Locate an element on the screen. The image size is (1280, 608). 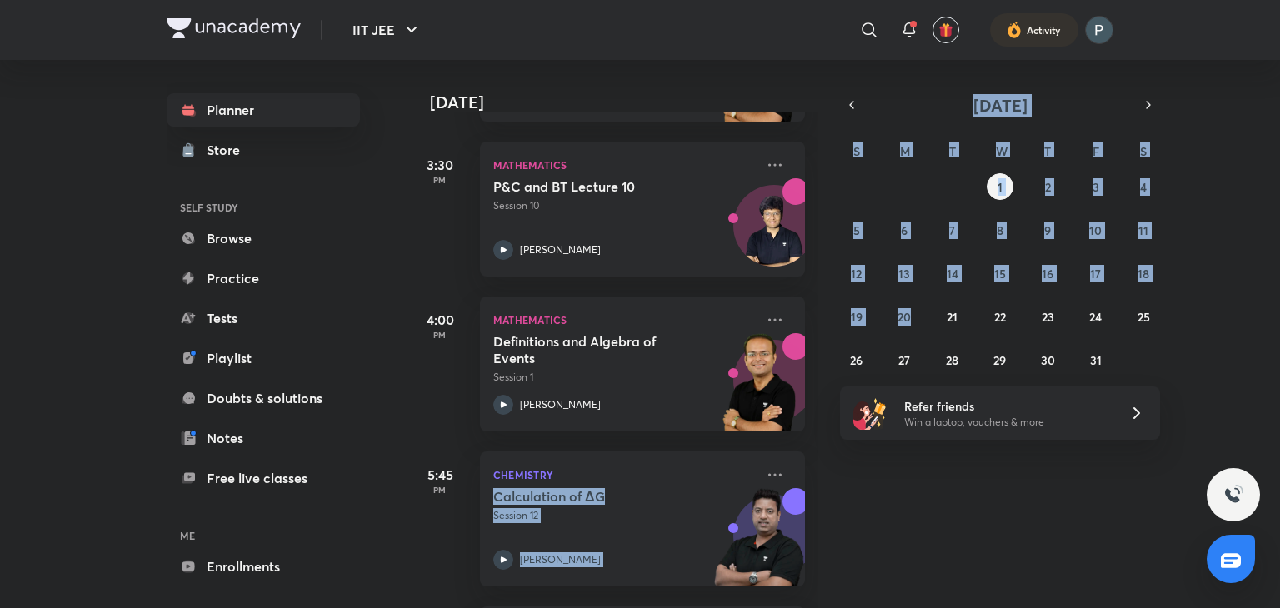
button: IIT JEE is located at coordinates (387, 30).